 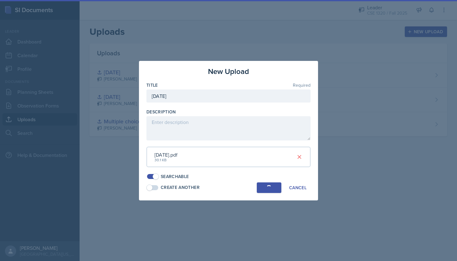 What do you see at coordinates (302, 85) in the screenshot?
I see `span: Required` at bounding box center [302, 85].